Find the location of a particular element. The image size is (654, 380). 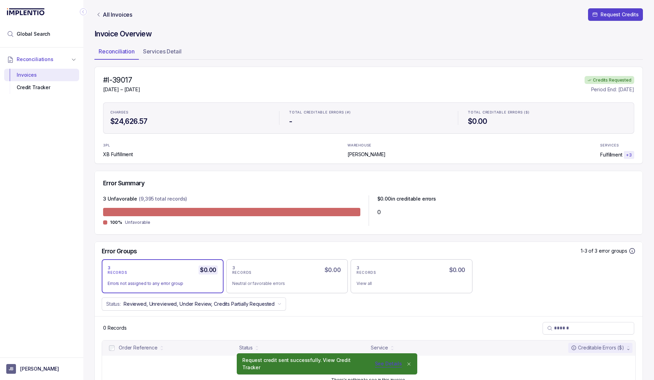

a: Link All Invoices is located at coordinates (114, 15).